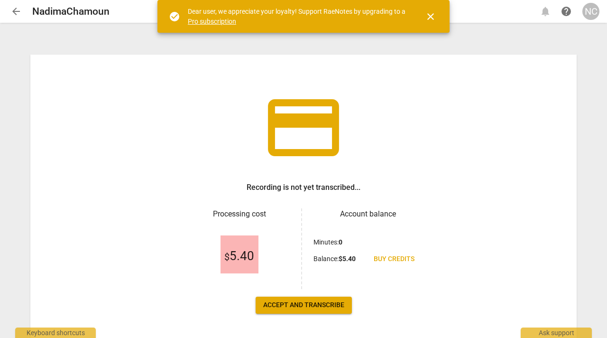 This screenshot has height=338, width=607. I want to click on a: Buy credits, so click(394, 259).